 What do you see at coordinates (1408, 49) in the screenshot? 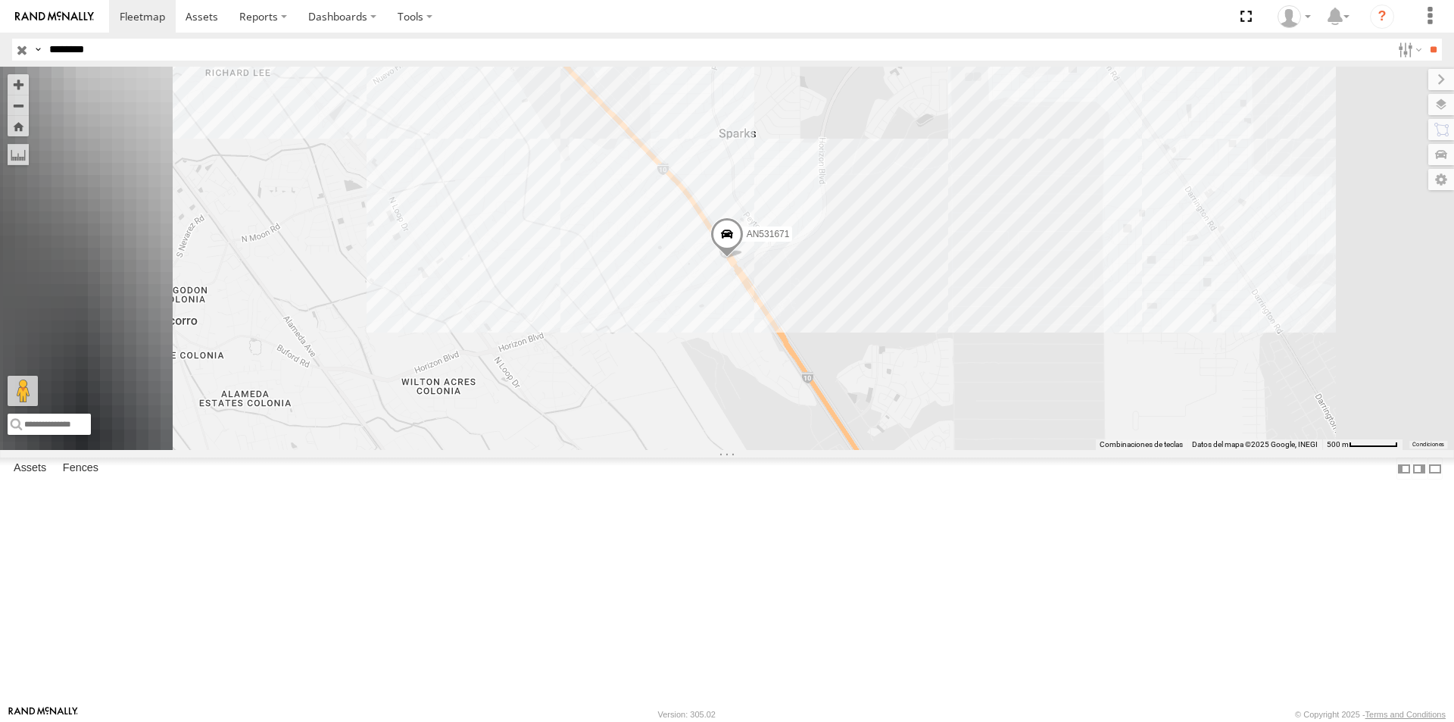
I see `label: Search Filter Options` at bounding box center [1408, 49].